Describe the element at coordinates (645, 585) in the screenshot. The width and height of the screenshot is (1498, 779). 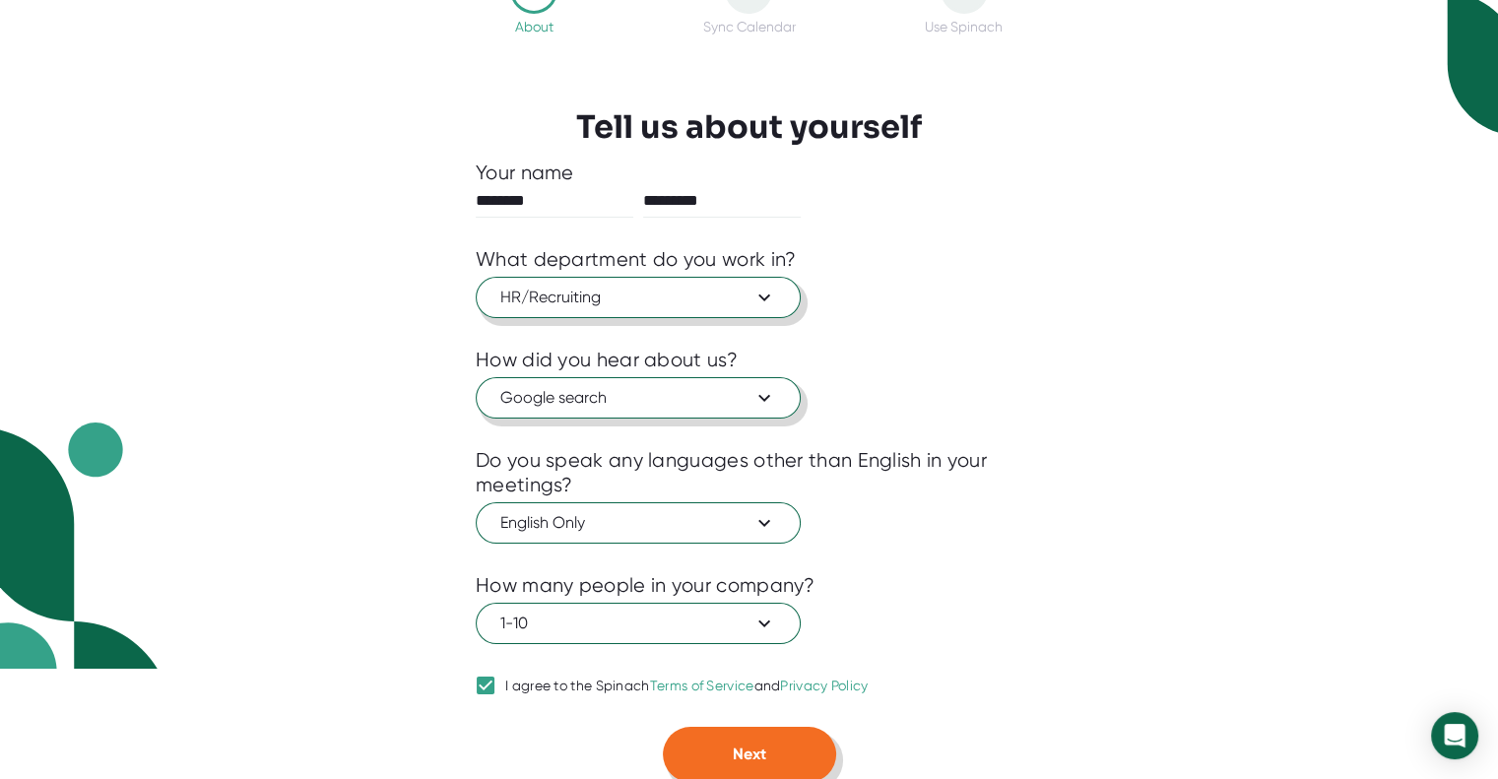
I see `div: How many people in your company?` at that location.